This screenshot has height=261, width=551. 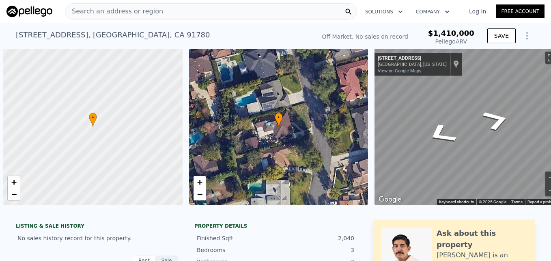 I want to click on button: Keyboard shortcuts, so click(x=457, y=202).